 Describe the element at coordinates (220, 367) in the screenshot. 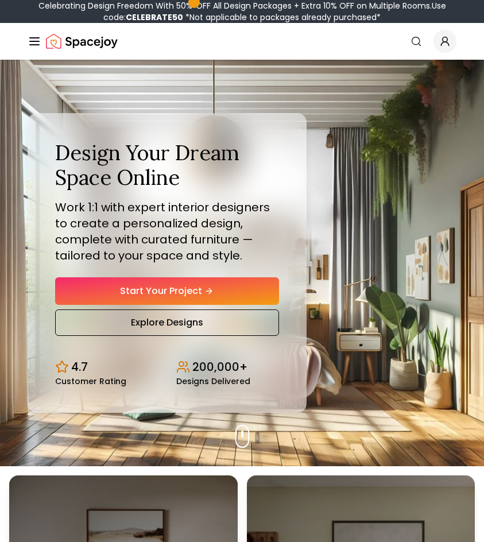

I see `p: 200,000+` at that location.